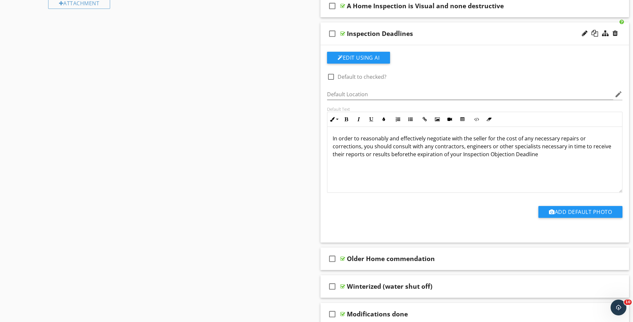 Image resolution: width=633 pixels, height=322 pixels. Describe the element at coordinates (334, 119) in the screenshot. I see `button: Inline Style` at that location.